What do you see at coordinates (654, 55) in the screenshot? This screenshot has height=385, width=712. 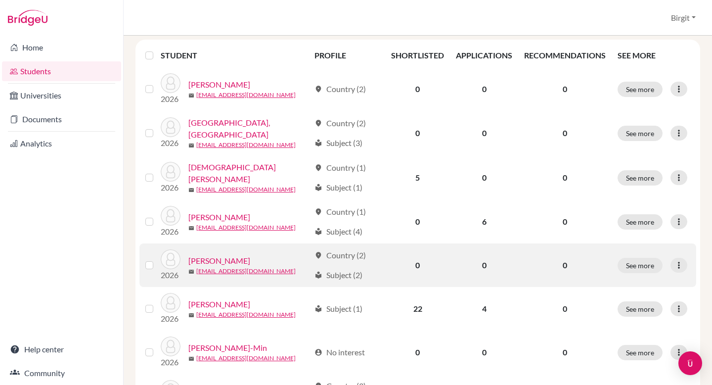 I see `th: SEE MORE` at bounding box center [654, 55].